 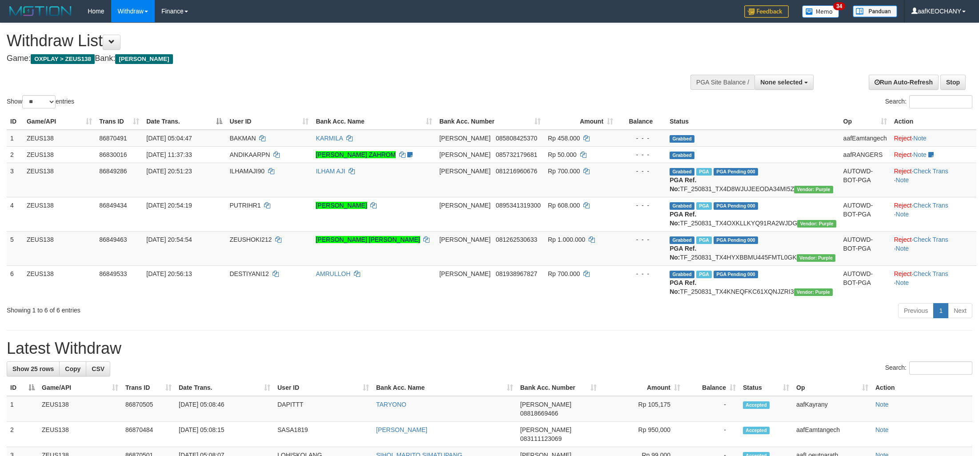 What do you see at coordinates (72, 369) in the screenshot?
I see `span: Copy` at bounding box center [72, 369].